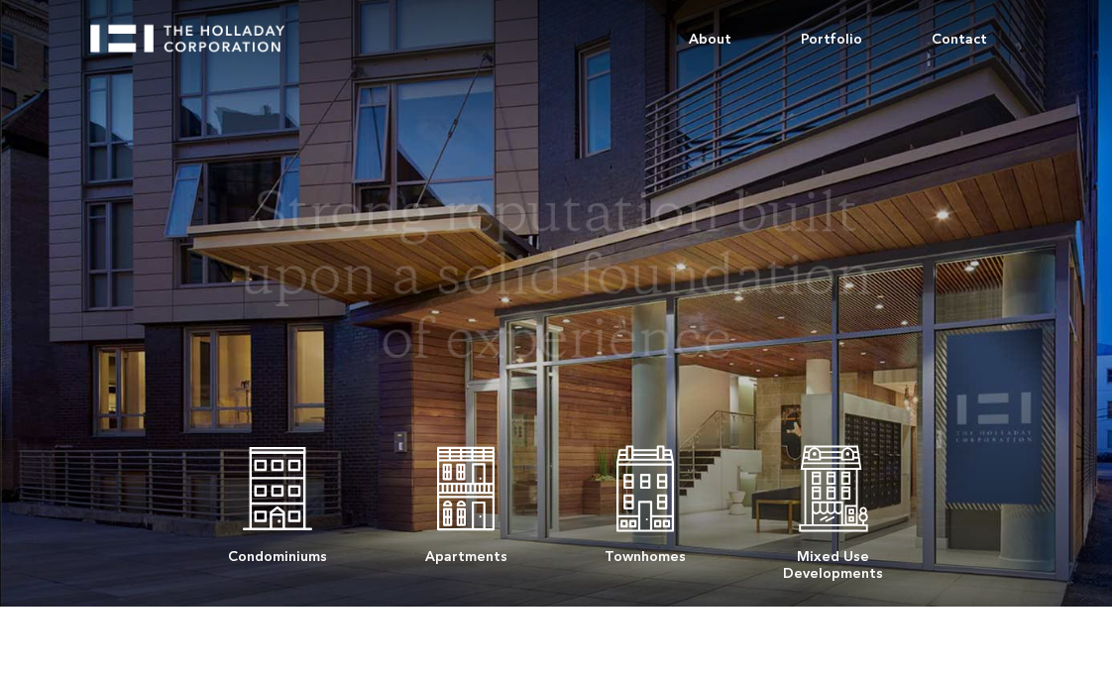 Image resolution: width=1112 pixels, height=674 pixels. Describe the element at coordinates (832, 560) in the screenshot. I see `div: Mixed Use Developments` at that location.